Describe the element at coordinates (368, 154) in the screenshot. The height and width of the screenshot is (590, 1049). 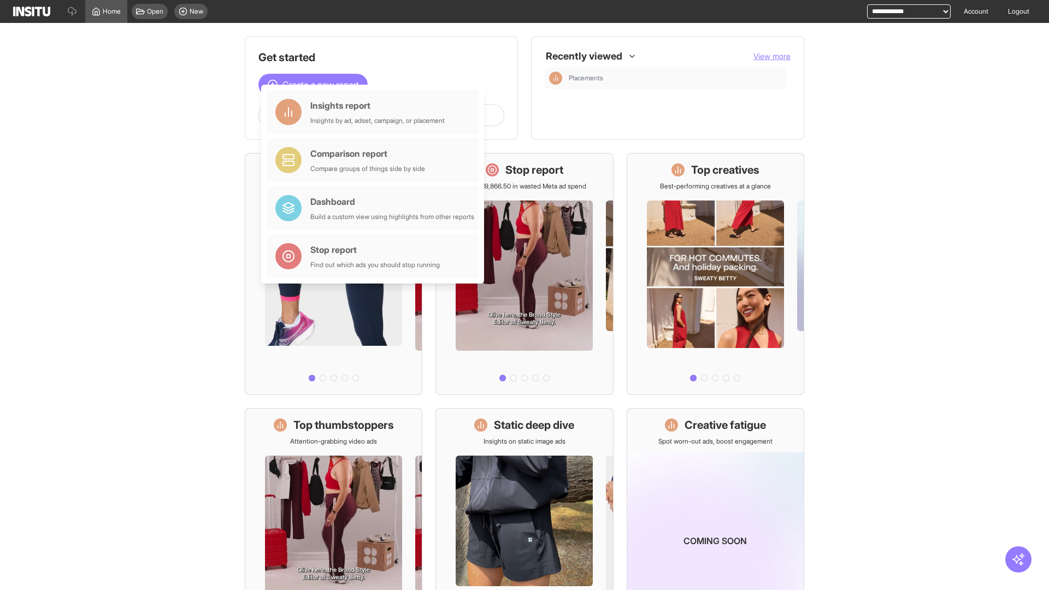
I see `div: Comparison report` at that location.